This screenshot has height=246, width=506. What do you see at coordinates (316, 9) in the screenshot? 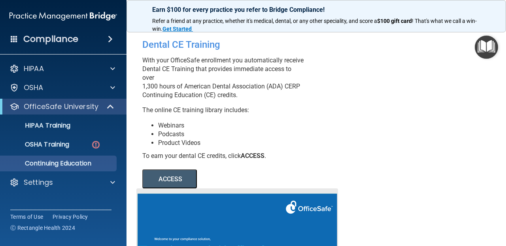
I see `p: Earn $100 for every practice you refer to Bridge Compliance!` at bounding box center [316, 9].